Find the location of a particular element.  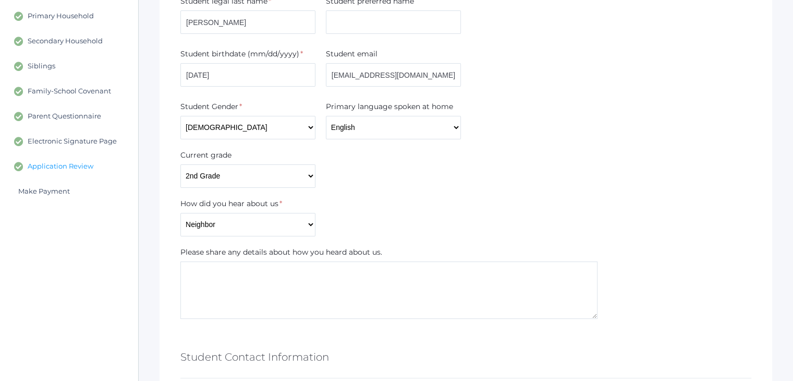

span: Electronic Signature Page is located at coordinates (72, 141).